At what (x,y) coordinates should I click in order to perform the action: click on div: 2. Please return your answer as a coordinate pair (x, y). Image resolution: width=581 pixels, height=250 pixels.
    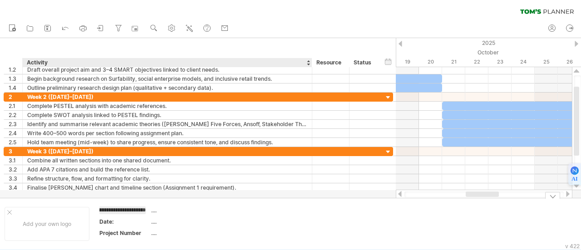
    Looking at the image, I should click on (15, 97).